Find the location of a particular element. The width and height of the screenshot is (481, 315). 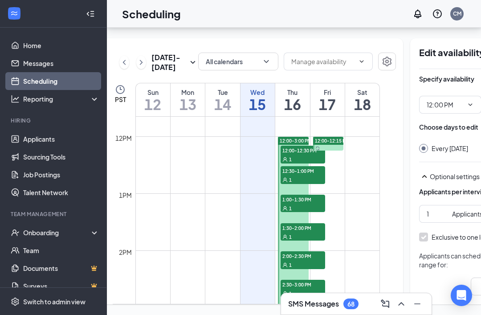

span: 2:30-3:00 PM is located at coordinates (303, 284).